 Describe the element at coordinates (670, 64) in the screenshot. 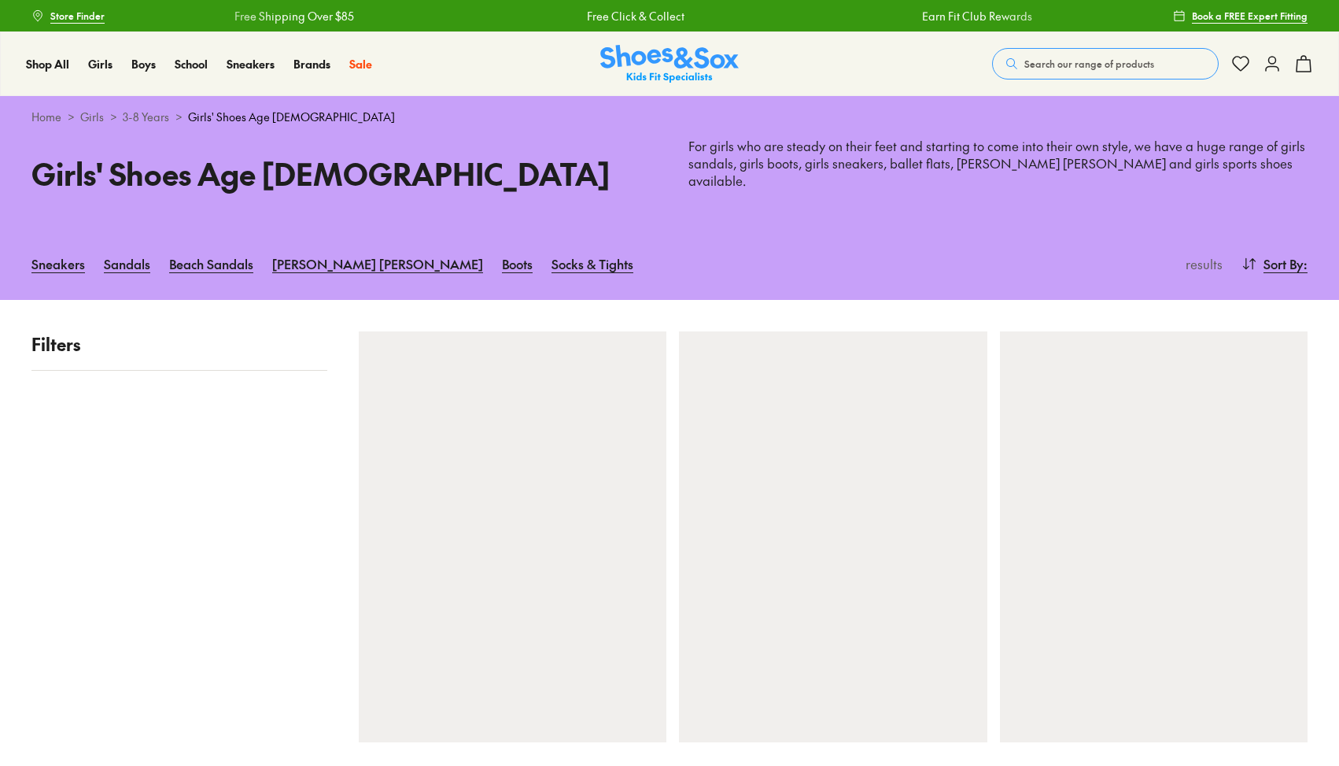

I see `a: Shoes & Sox` at that location.